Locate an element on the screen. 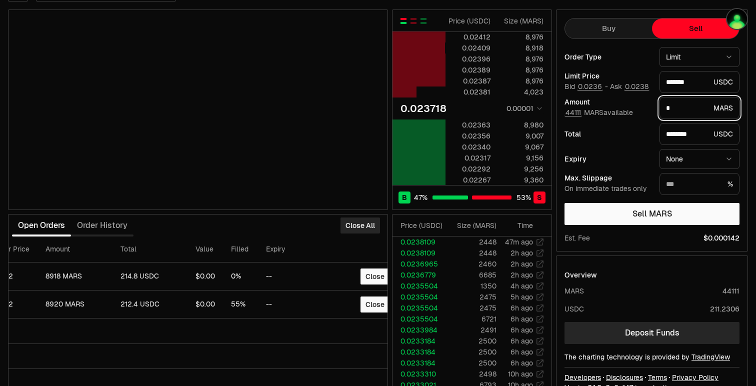 The height and width of the screenshot is (386, 756). a: Privacy Policy is located at coordinates (695, 378).